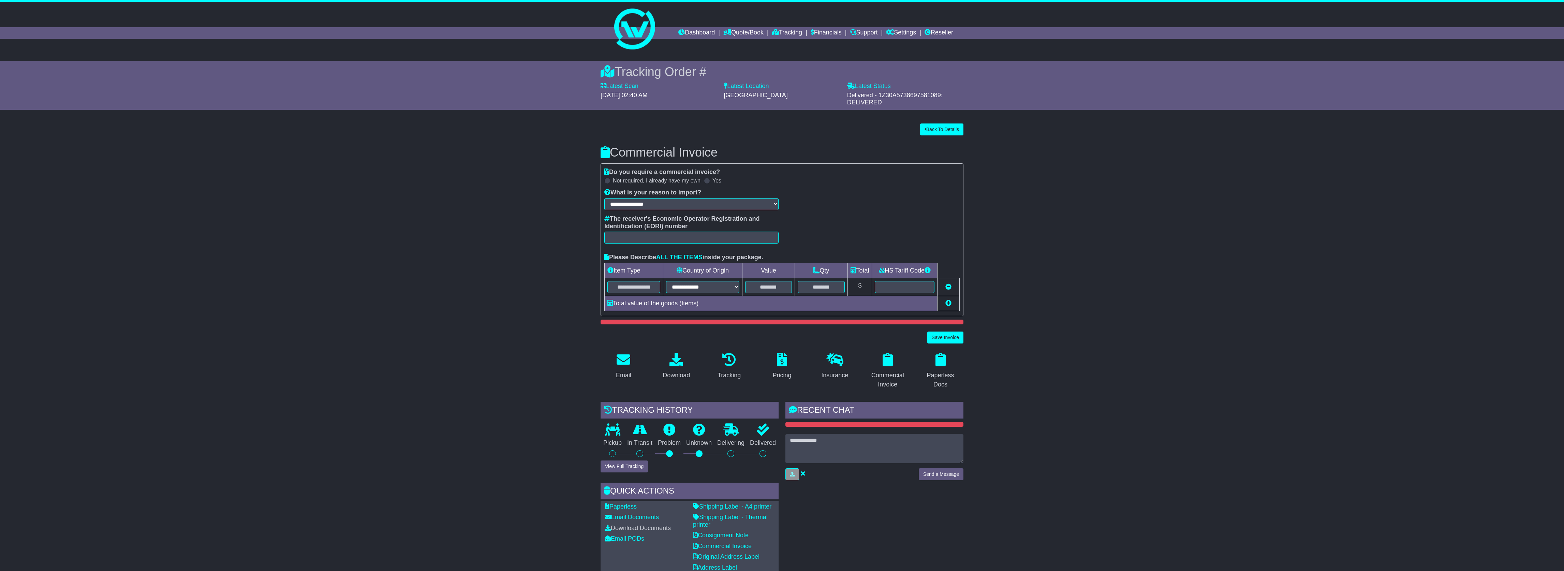 This screenshot has height=571, width=1564. Describe the element at coordinates (941, 474) in the screenshot. I see `button: Send a Message` at that location.